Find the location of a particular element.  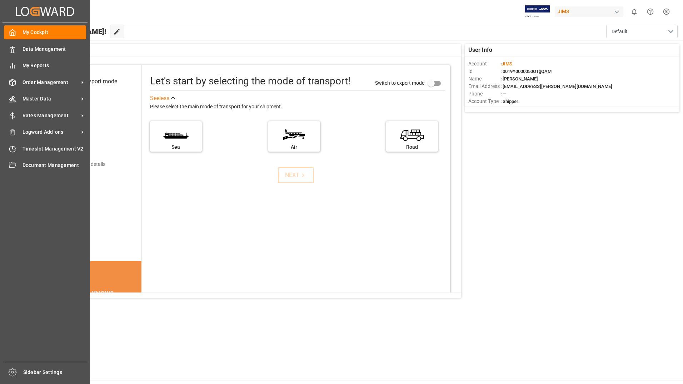

span: Id is located at coordinates (485, 71).